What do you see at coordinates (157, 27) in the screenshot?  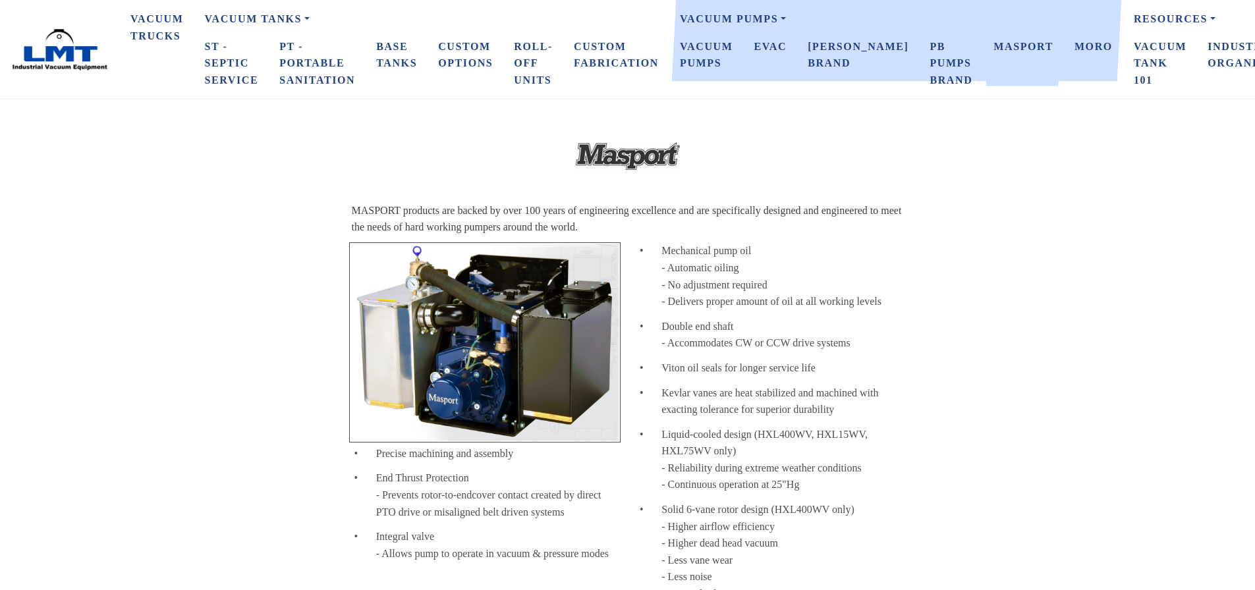 I see `a: Vacuum Trucks` at bounding box center [157, 27].